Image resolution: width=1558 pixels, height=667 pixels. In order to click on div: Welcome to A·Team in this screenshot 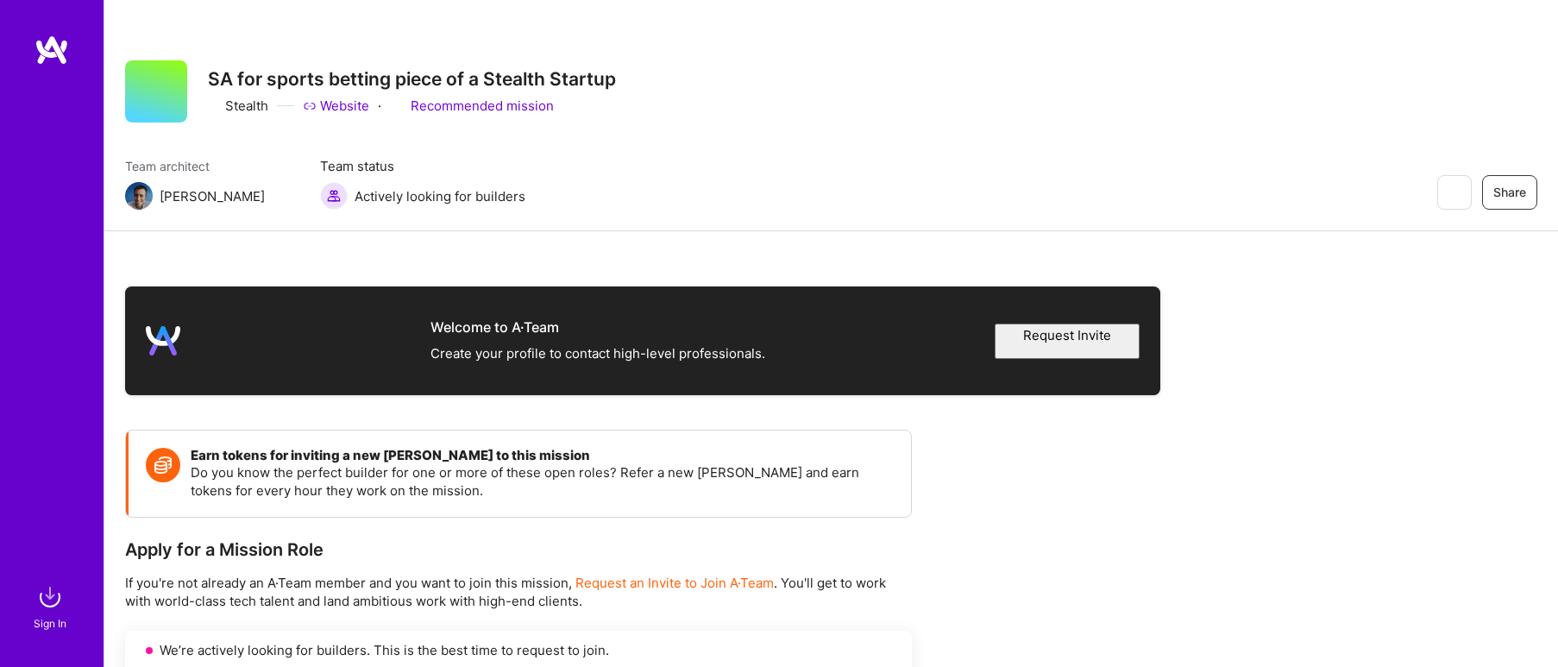, I will do `click(598, 327)`.